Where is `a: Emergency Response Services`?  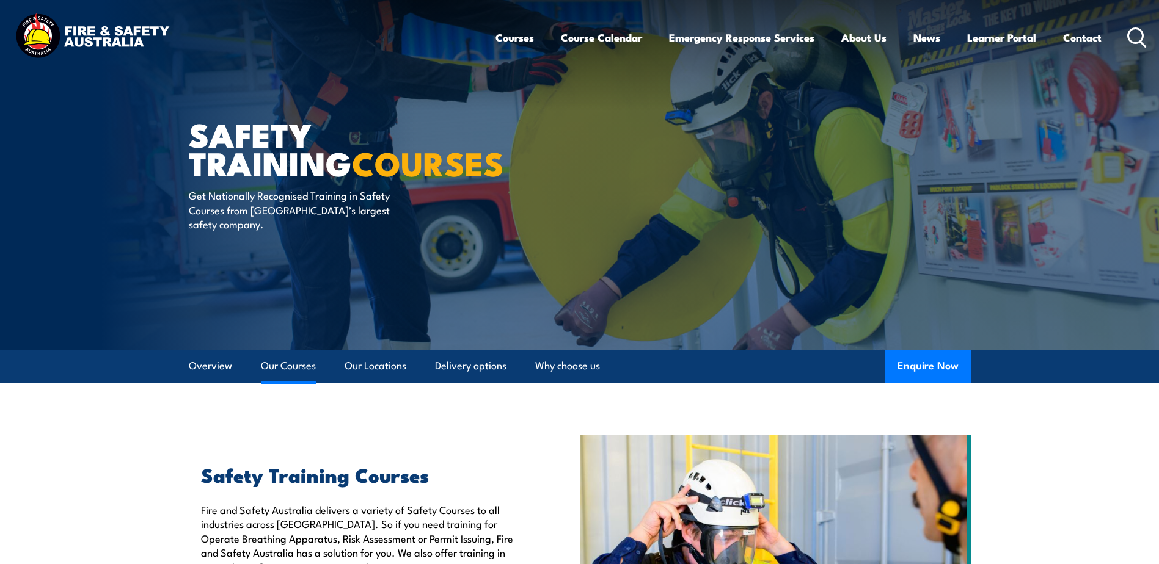
a: Emergency Response Services is located at coordinates (742, 37).